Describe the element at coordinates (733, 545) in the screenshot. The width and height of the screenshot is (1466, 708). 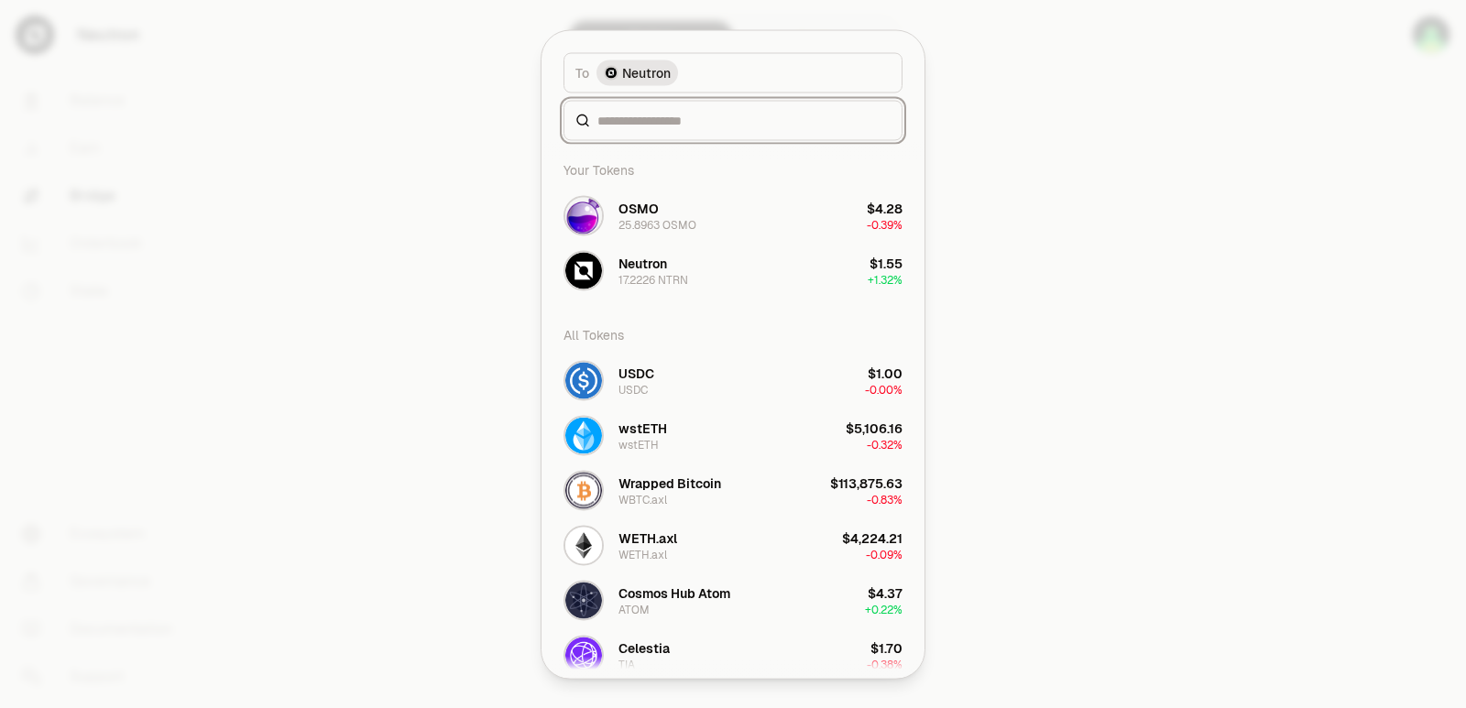
I see `button: WETH.axl LogoWETH.axlWETH.axl$4,224.21-0.09%` at that location.